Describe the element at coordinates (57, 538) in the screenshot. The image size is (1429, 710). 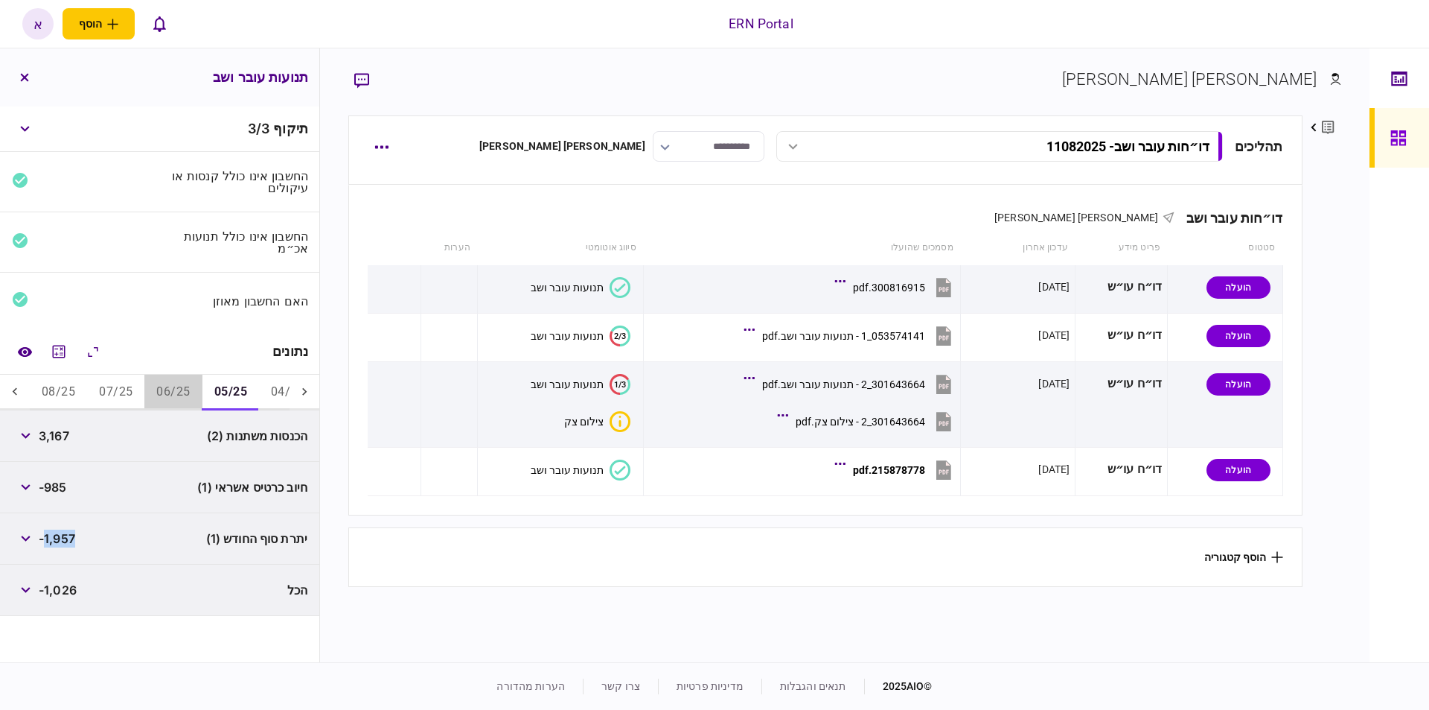
I see `span: -1,957` at that location.